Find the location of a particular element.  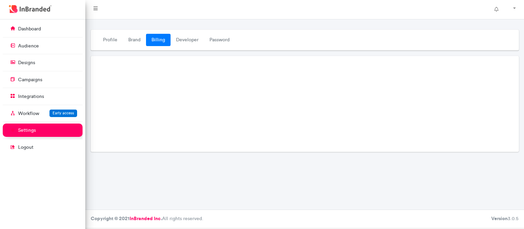

a: InBranded Inc is located at coordinates (145, 218).